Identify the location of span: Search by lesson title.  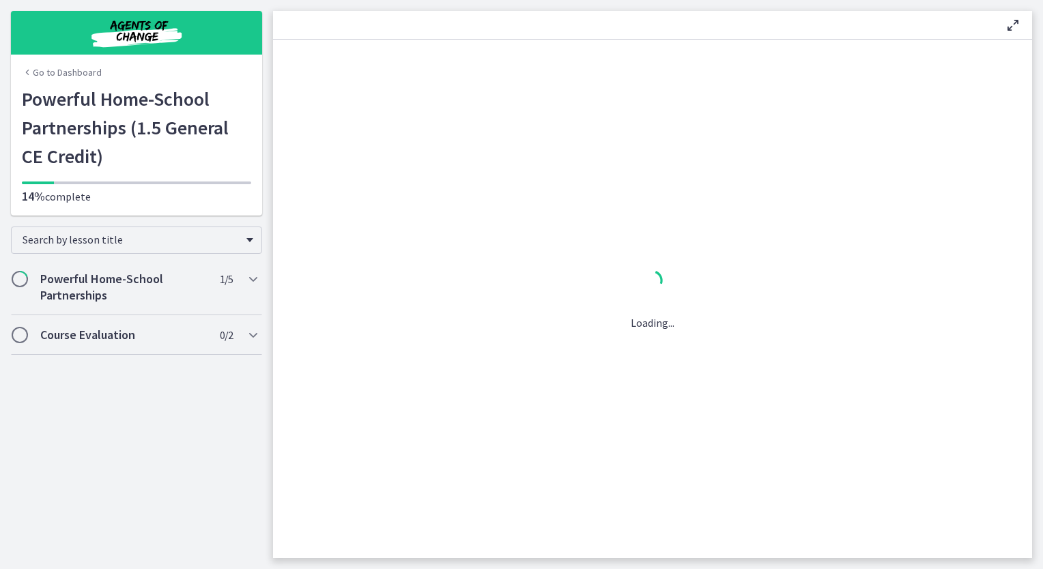
(131, 240).